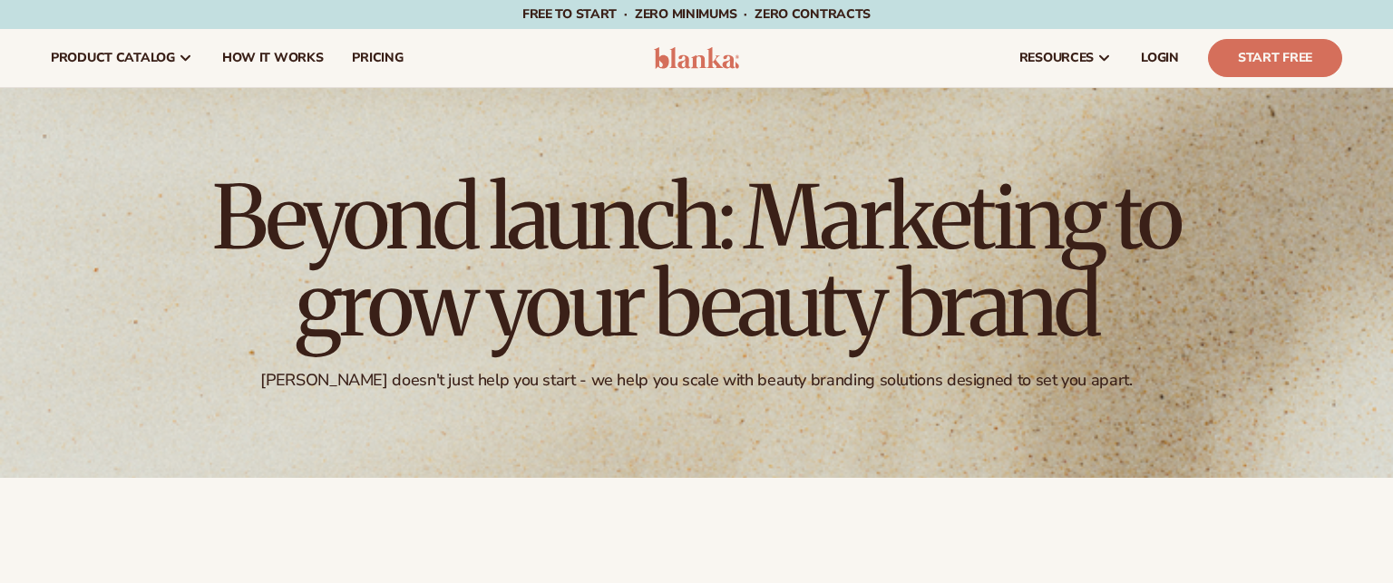 The width and height of the screenshot is (1393, 583). What do you see at coordinates (696, 58) in the screenshot?
I see `img: logo` at bounding box center [696, 58].